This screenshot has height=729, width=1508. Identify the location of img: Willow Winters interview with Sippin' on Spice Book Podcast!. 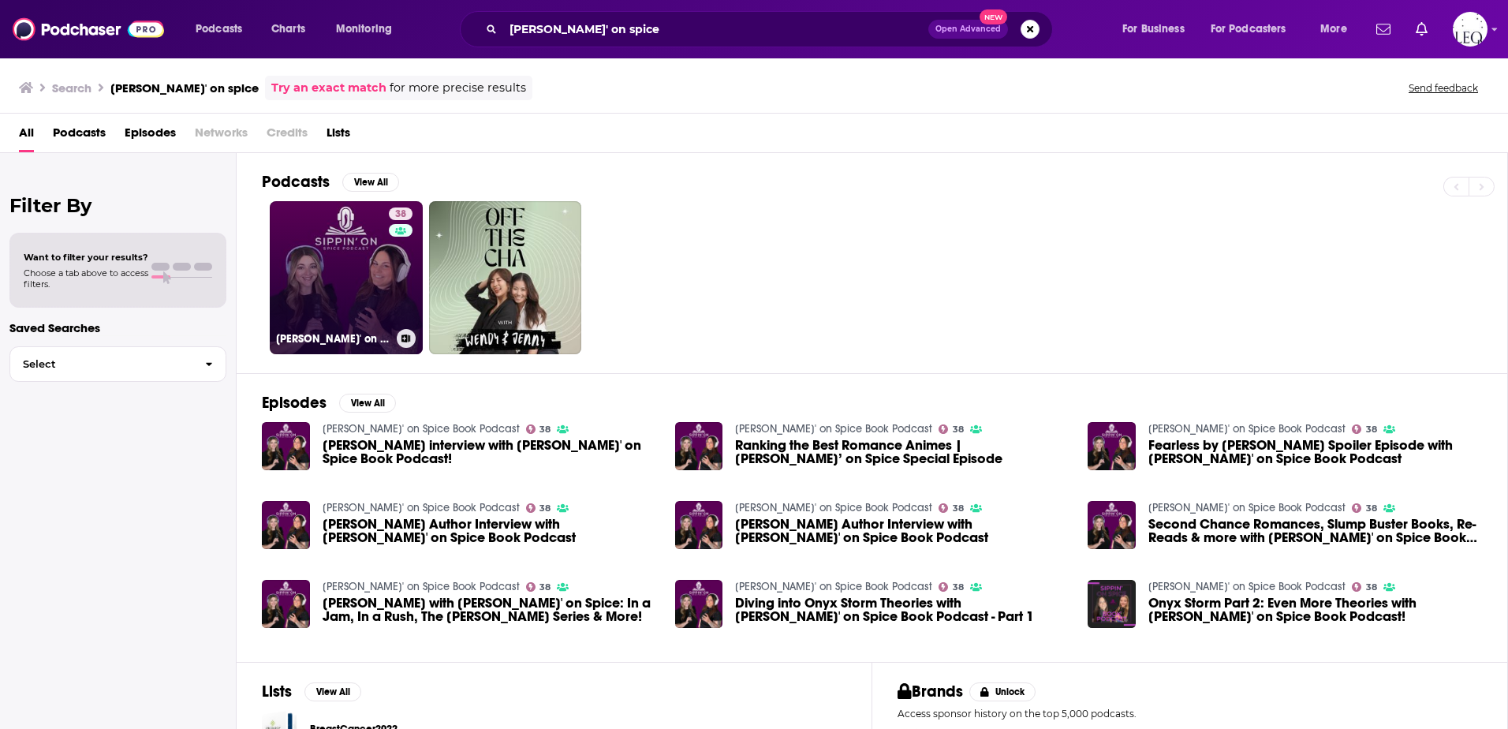
(285, 445).